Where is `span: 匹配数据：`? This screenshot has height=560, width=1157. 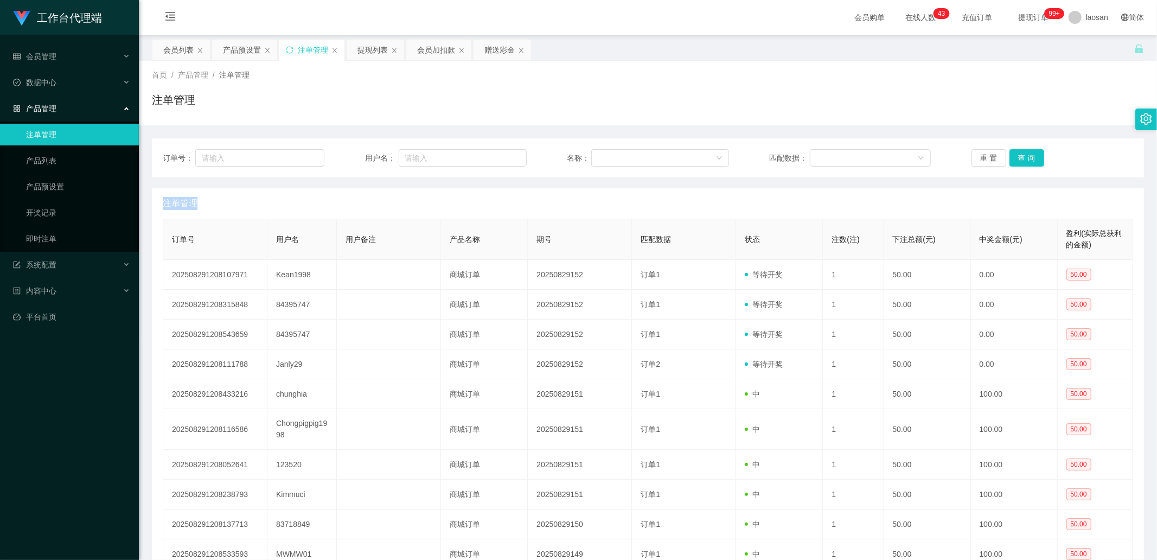 span: 匹配数据： is located at coordinates (789, 158).